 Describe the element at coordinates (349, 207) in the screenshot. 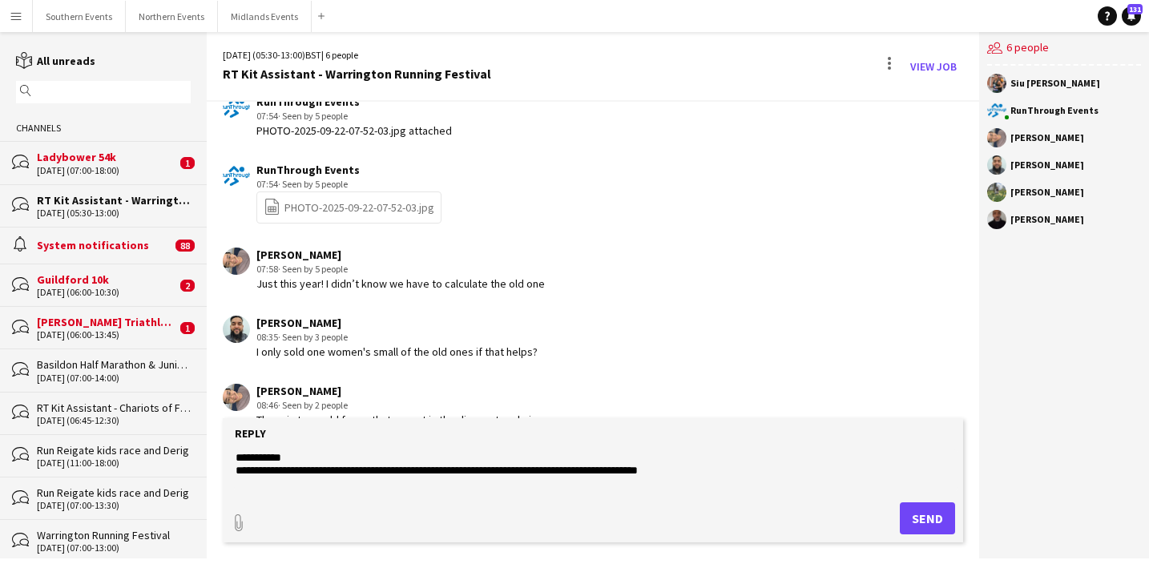

I see `a: PHOTO-2025-09-22-07-52-03.jpg` at that location.